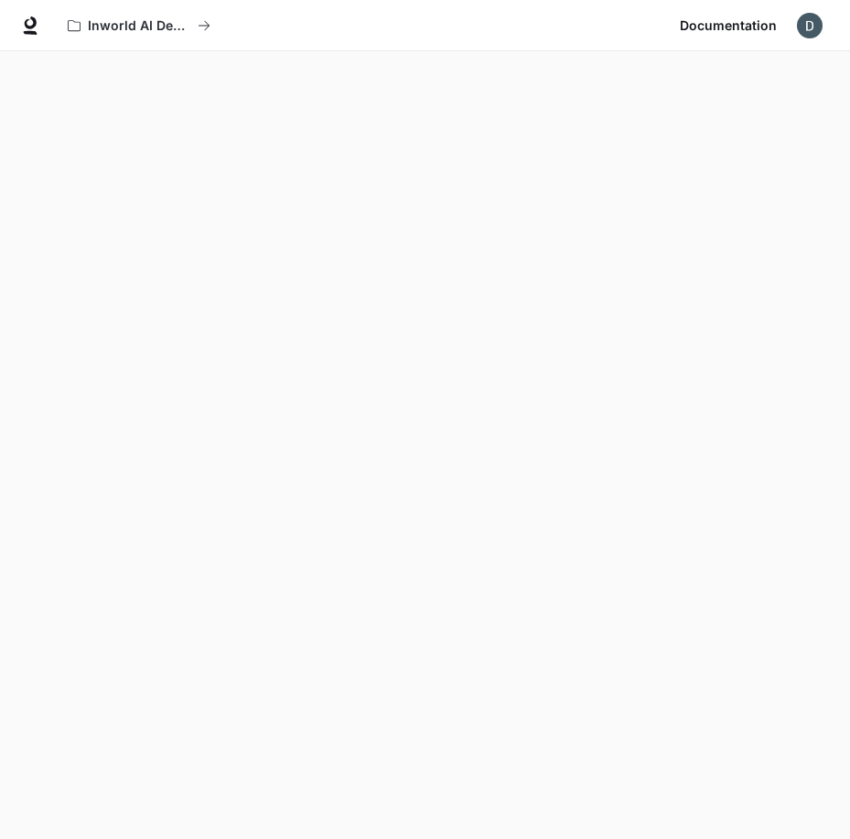  Describe the element at coordinates (729, 26) in the screenshot. I see `a: Documentation` at that location.